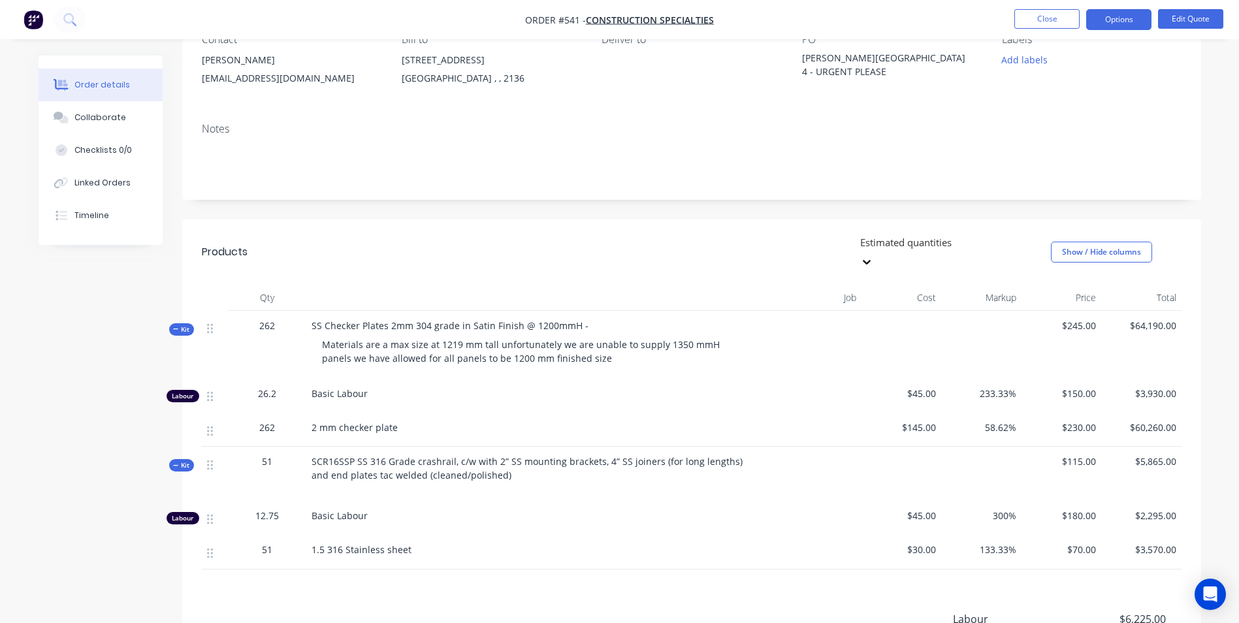 This screenshot has width=1239, height=623. I want to click on div: Timeline, so click(91, 215).